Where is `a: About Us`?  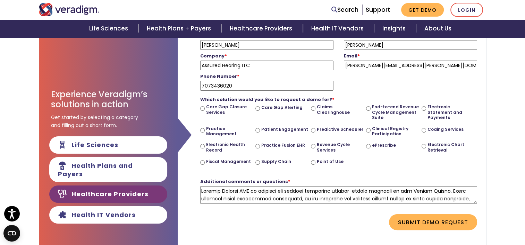 a: About Us is located at coordinates (438, 28).